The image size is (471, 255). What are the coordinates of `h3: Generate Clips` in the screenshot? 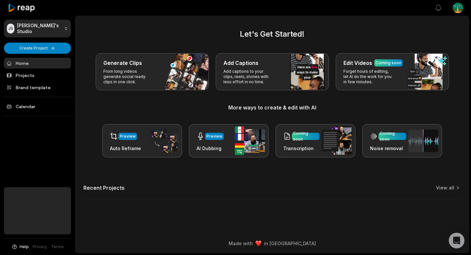 It's located at (123, 63).